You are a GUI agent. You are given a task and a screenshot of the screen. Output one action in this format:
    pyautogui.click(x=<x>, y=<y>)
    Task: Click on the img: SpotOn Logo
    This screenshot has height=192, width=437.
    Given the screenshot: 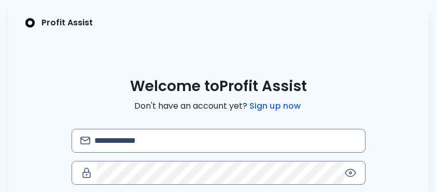 What is the action you would take?
    pyautogui.click(x=30, y=23)
    